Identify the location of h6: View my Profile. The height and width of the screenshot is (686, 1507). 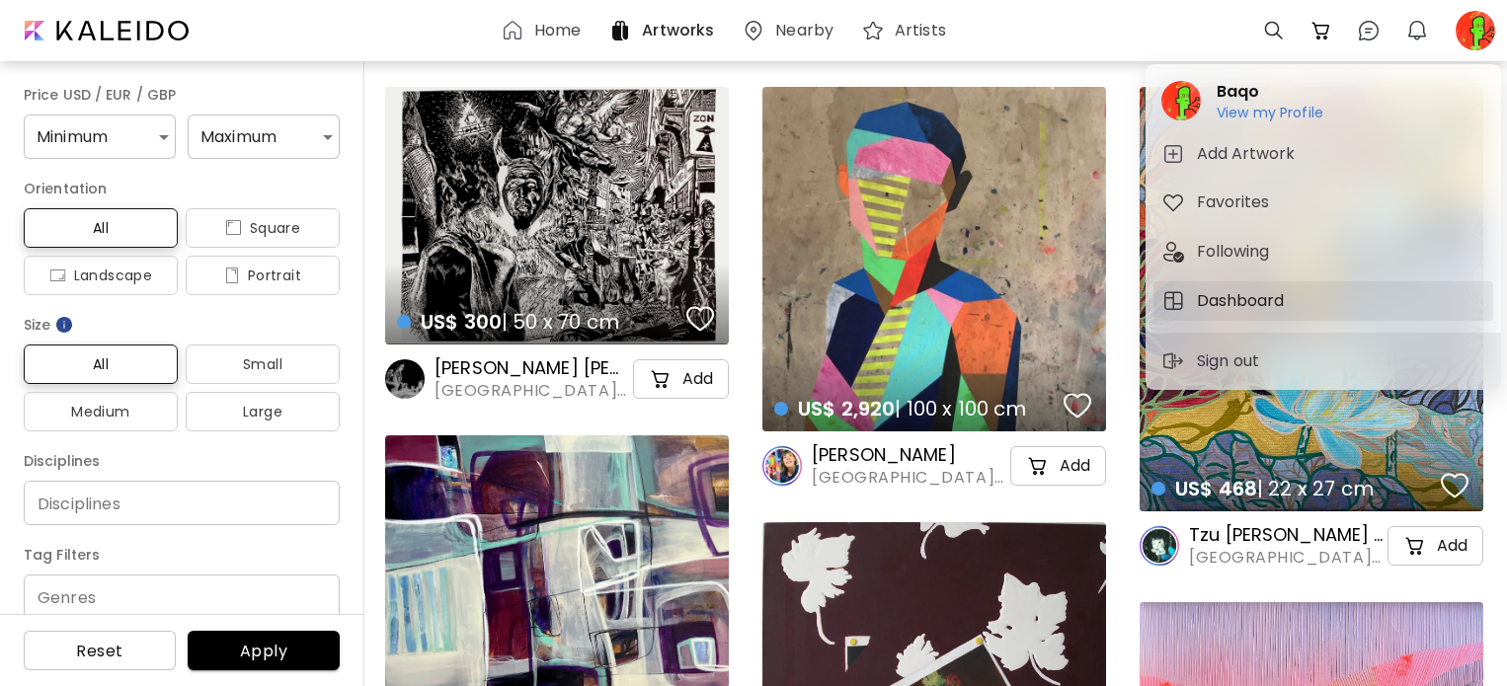
(1270, 113).